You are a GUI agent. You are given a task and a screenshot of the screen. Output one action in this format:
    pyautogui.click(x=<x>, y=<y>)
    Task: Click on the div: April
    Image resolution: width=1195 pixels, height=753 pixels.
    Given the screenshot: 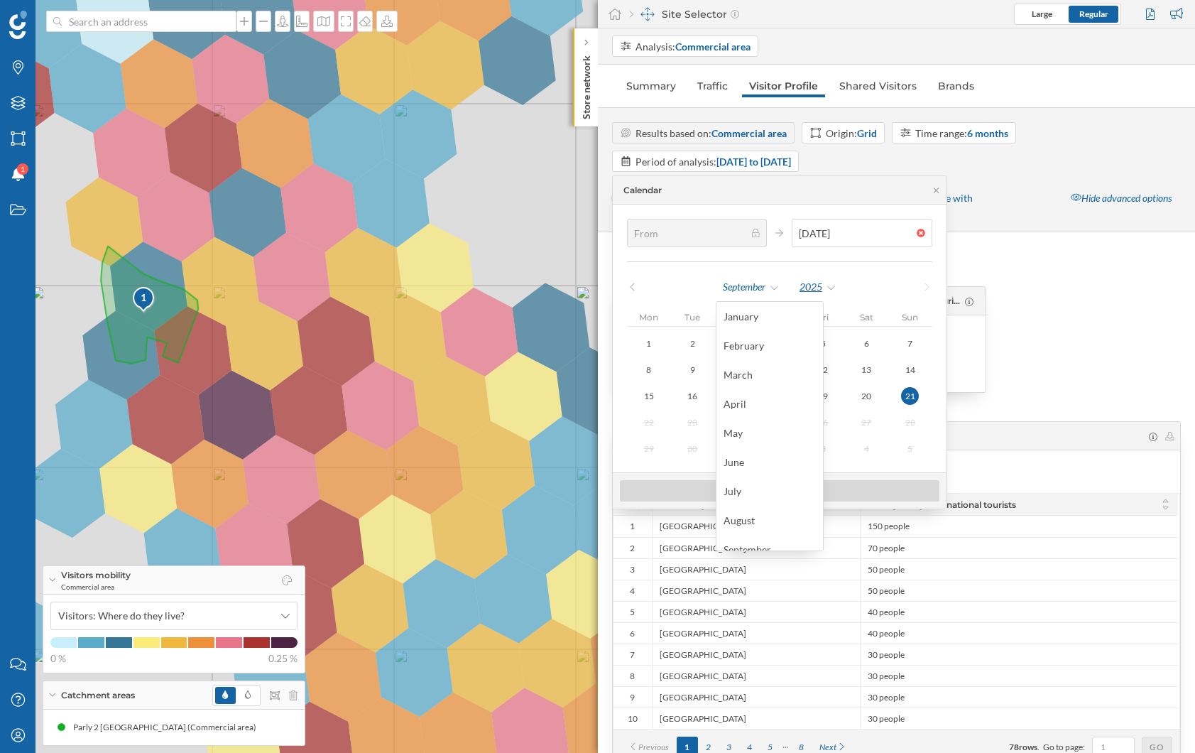 What is the action you would take?
    pyautogui.click(x=770, y=403)
    